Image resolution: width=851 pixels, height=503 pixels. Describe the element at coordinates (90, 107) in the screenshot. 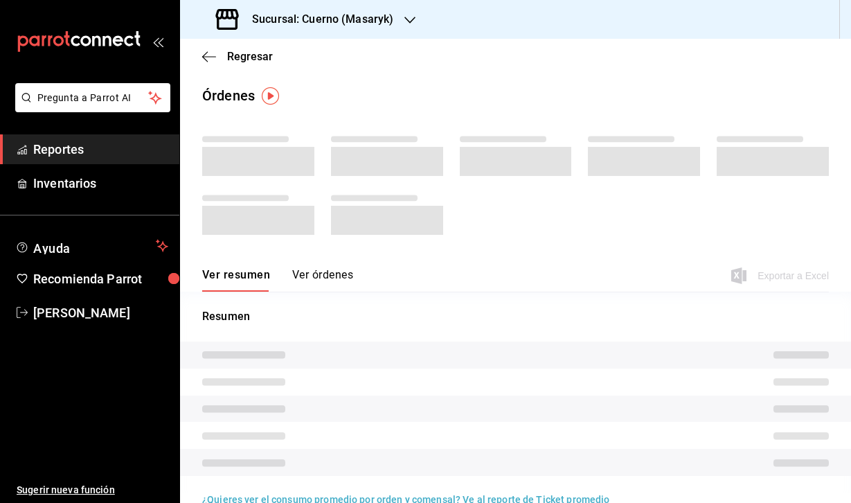

I see `a: Pregunta a Parrot AI` at that location.